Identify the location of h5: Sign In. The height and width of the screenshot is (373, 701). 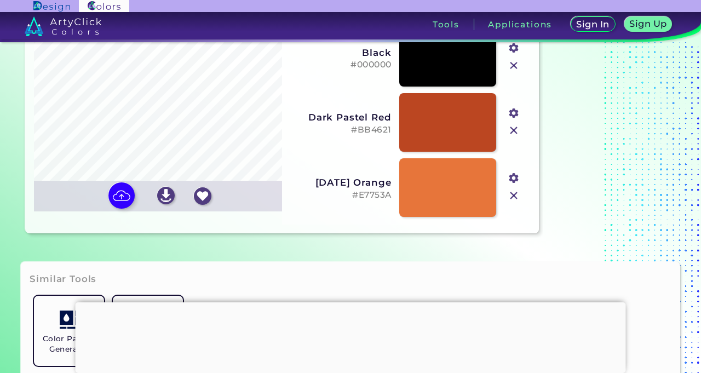
(593, 24).